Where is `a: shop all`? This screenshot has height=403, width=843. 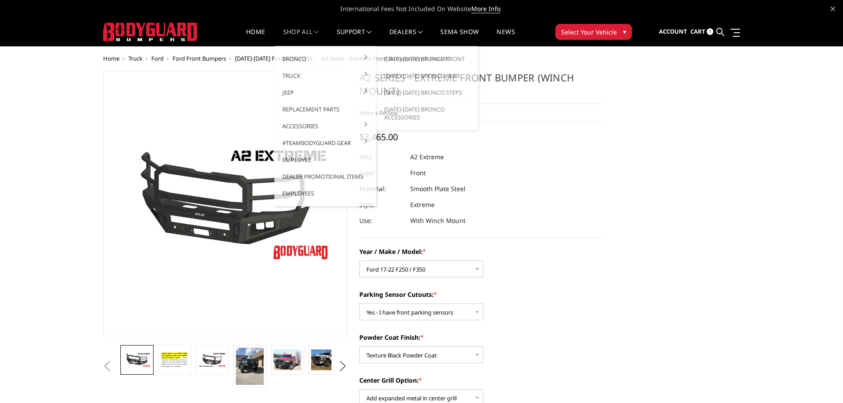 a: shop all is located at coordinates (301, 37).